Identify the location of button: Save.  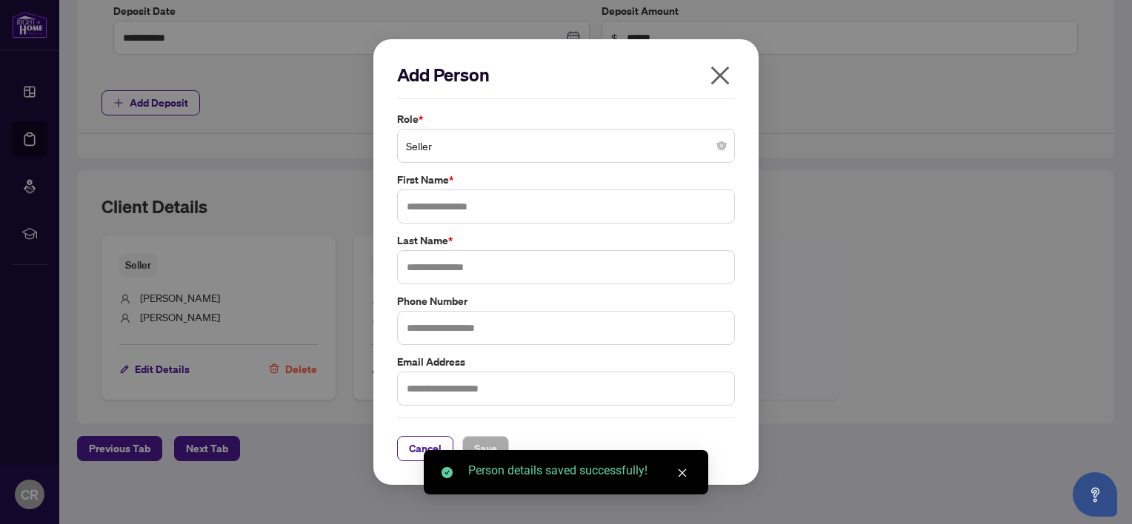
(485, 449).